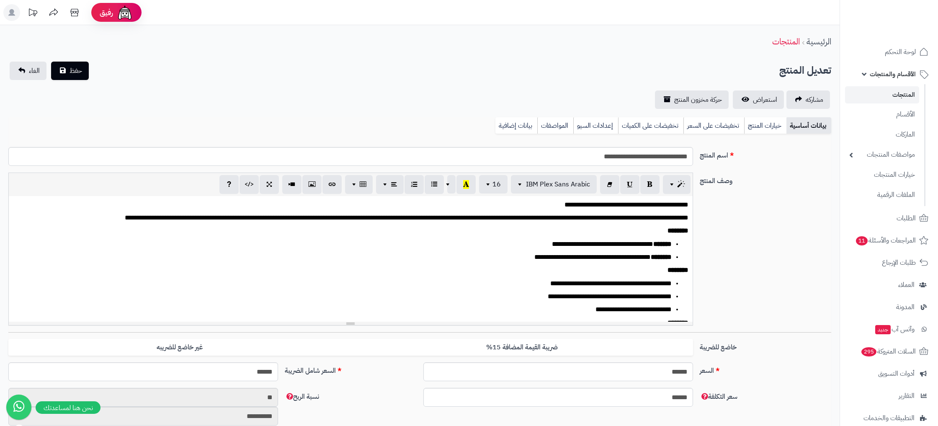 Image resolution: width=938 pixels, height=426 pixels. What do you see at coordinates (814, 100) in the screenshot?
I see `span: مشاركه` at bounding box center [814, 100].